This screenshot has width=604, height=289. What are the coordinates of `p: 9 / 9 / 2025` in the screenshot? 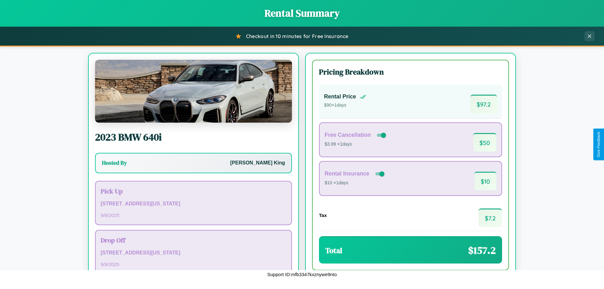 It's located at (194, 264).